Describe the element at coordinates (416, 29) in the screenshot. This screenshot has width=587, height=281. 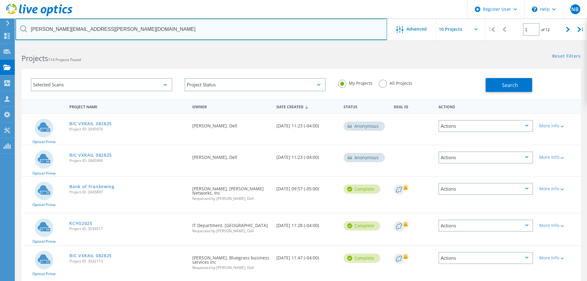
I see `span: Advanced` at that location.